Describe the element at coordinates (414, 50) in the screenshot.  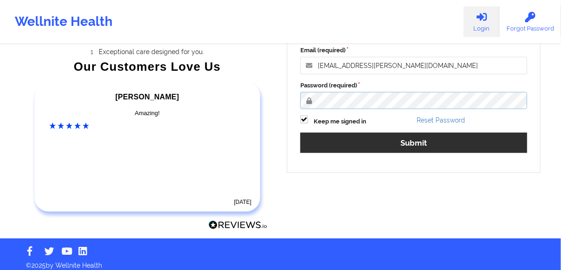
I see `label: Email (required)` at that location.